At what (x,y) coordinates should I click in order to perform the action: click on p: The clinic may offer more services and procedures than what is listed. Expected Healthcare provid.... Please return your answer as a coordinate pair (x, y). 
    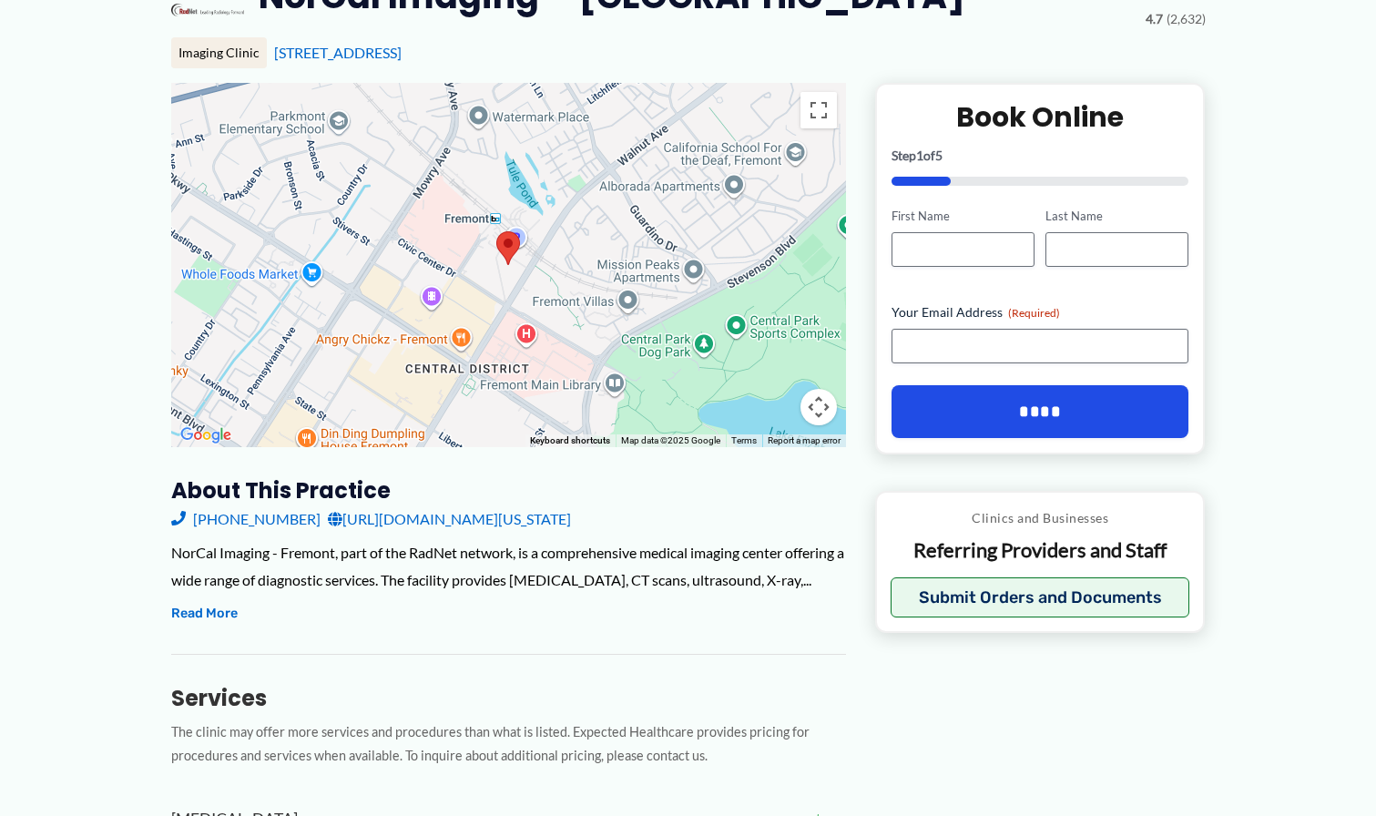
    Looking at the image, I should click on (508, 745).